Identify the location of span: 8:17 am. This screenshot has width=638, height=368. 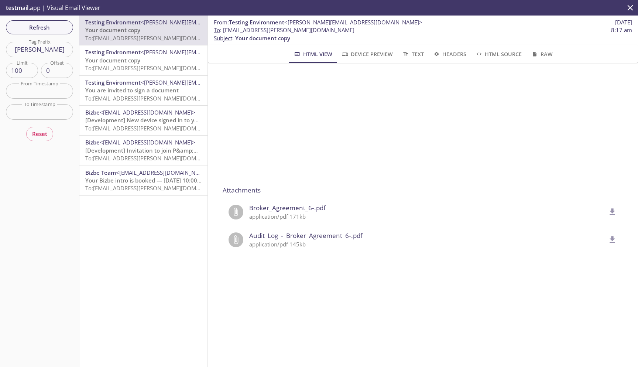
(621, 30).